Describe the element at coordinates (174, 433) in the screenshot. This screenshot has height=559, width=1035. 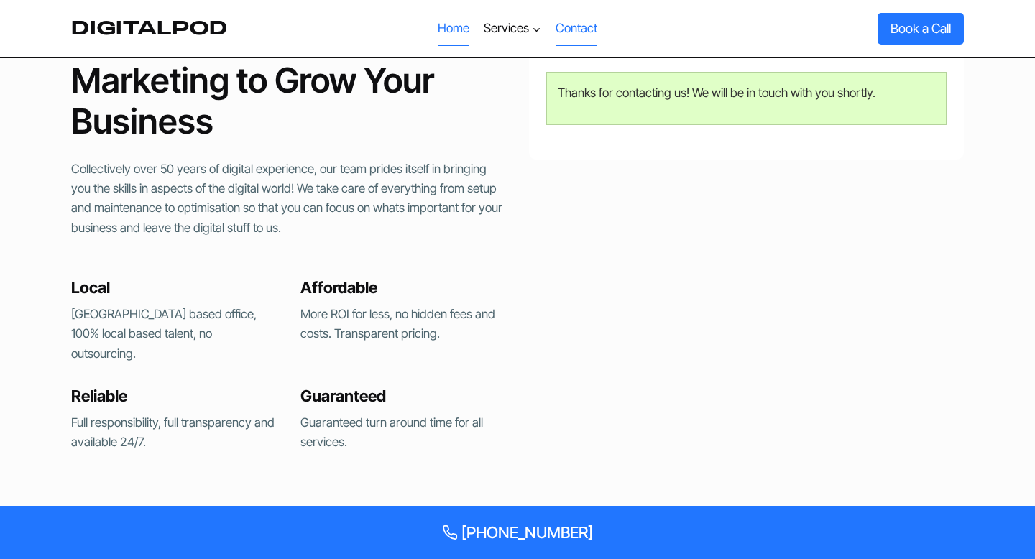
I see `p: Full responsibility, full transparency and available 24/7.` at that location.